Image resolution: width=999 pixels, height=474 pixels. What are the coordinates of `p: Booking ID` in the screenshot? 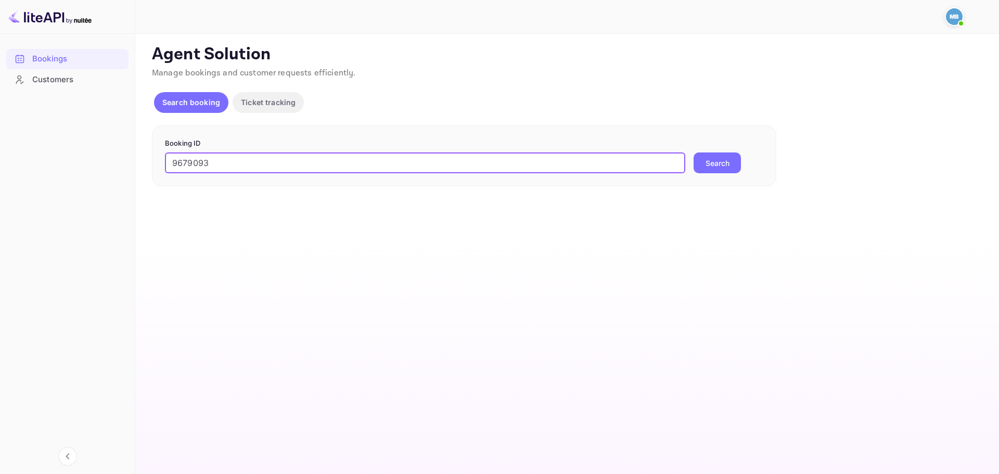 It's located at (464, 144).